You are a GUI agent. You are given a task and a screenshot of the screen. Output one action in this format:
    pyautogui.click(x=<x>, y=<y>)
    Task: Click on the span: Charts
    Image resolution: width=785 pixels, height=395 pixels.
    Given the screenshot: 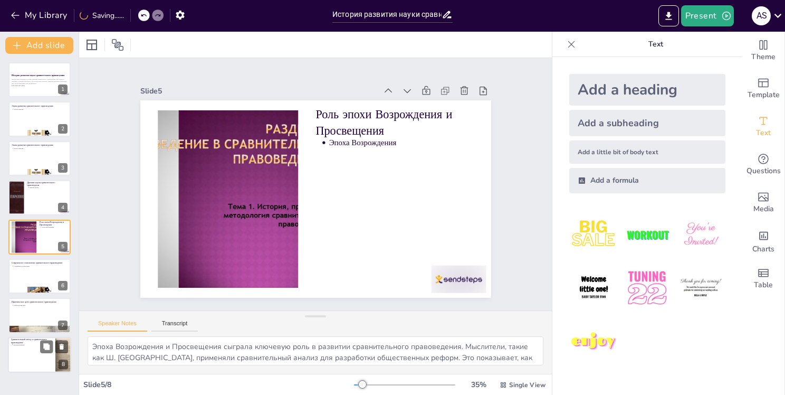 What is the action you would take?
    pyautogui.click(x=764, y=249)
    